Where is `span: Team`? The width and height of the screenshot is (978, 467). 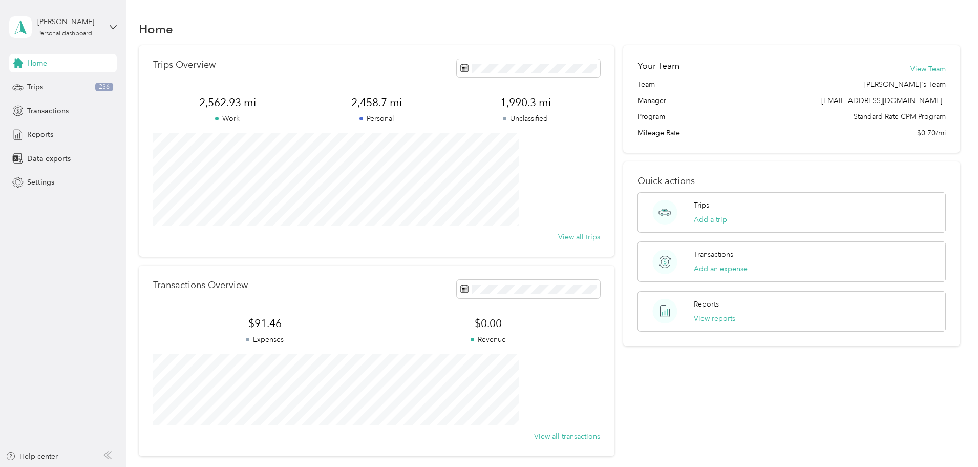 span: Team is located at coordinates (646, 84).